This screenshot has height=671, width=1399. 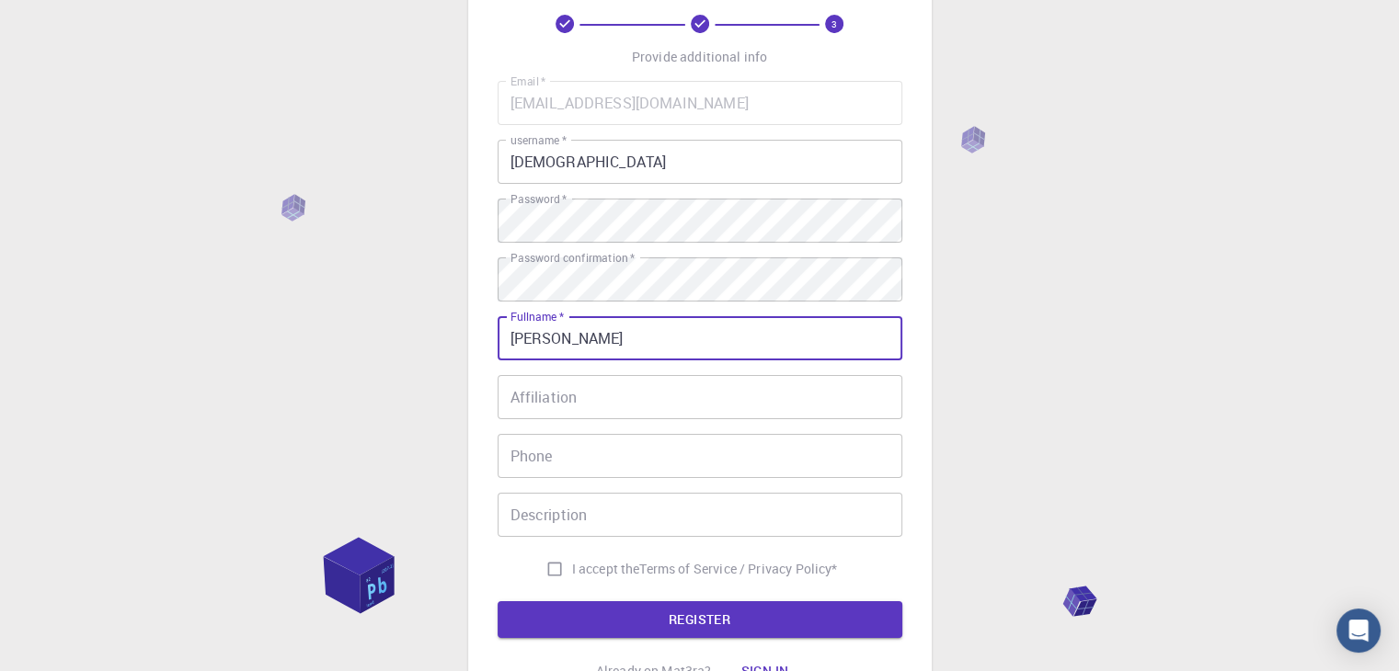 What do you see at coordinates (737, 569) in the screenshot?
I see `a: Terms of Service / Privacy Policy*` at bounding box center [737, 569].